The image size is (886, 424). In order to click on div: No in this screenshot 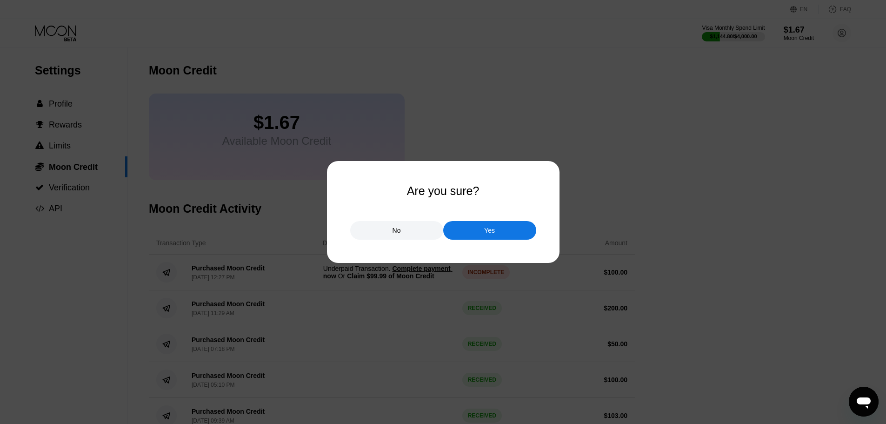, I will do `click(397, 230)`.